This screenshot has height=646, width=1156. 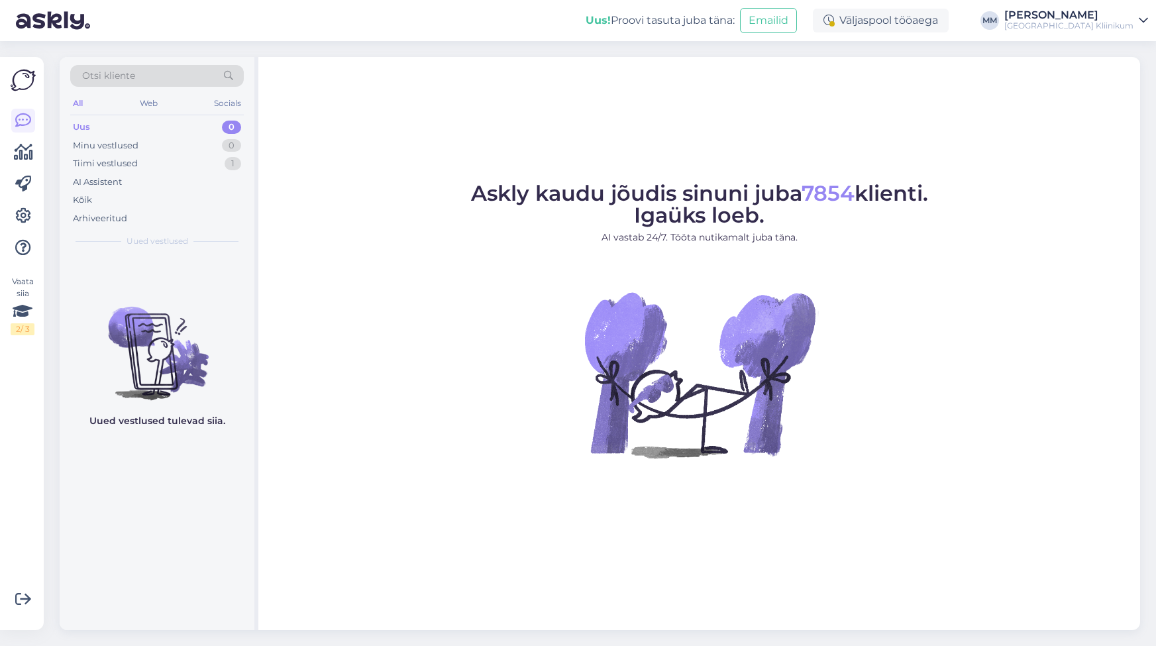 What do you see at coordinates (700, 237) in the screenshot?
I see `p: AI vastab 24/7. Tööta nutikamalt juba täna.` at bounding box center [700, 237].